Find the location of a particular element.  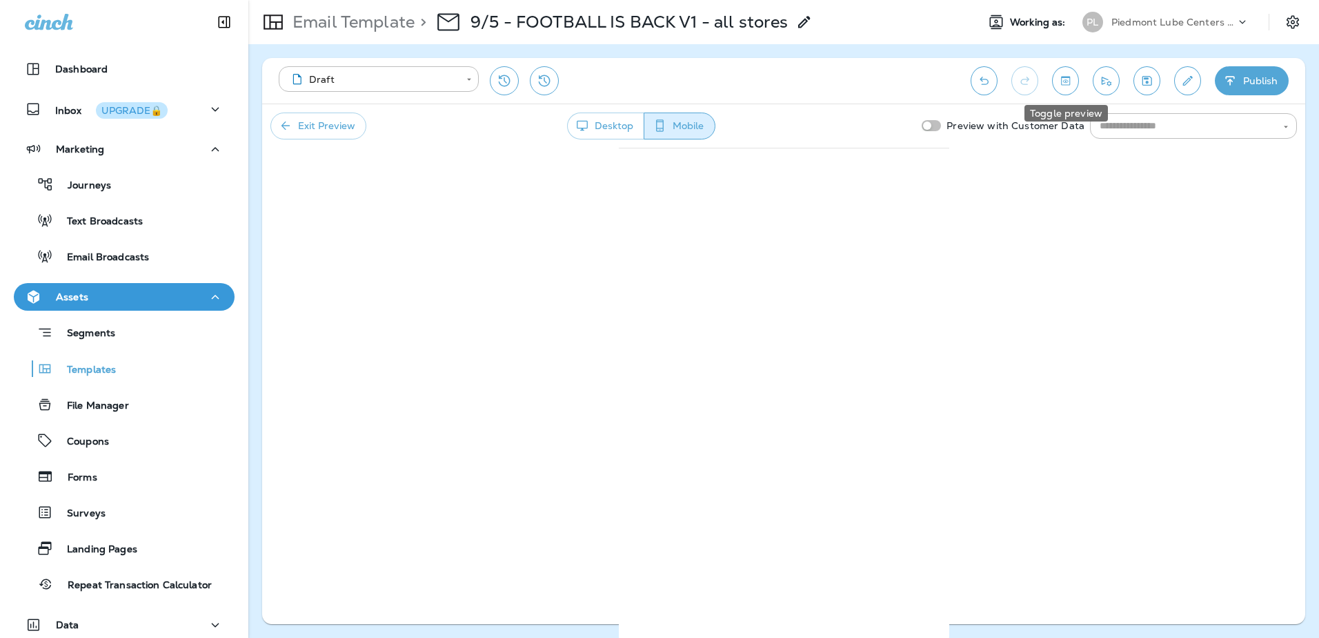

button: Dashboard is located at coordinates (124, 69).